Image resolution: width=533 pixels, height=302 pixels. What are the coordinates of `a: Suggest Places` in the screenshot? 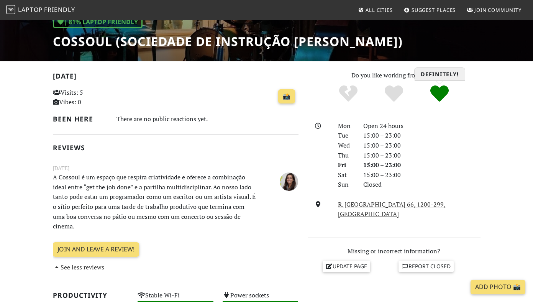 It's located at (430, 10).